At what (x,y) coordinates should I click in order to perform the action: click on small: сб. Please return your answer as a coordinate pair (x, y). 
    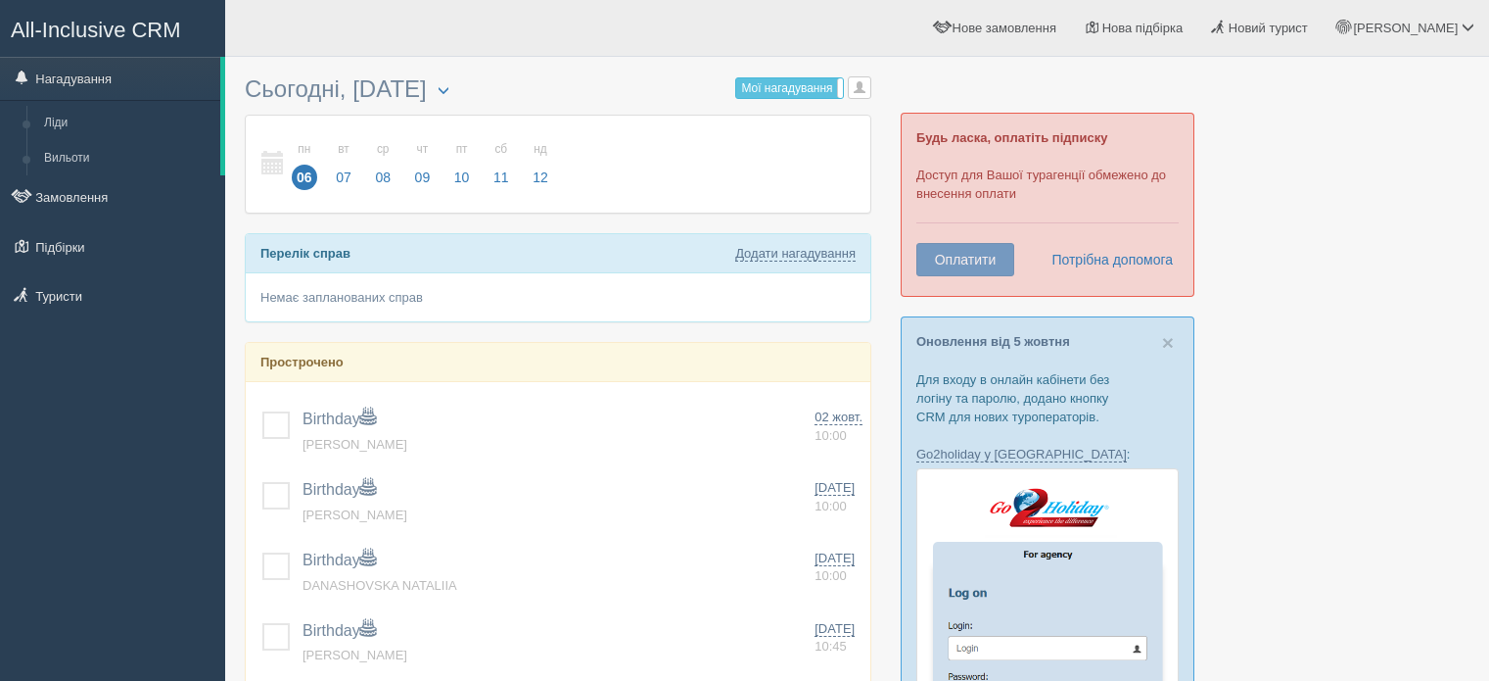
    Looking at the image, I should click on (501, 149).